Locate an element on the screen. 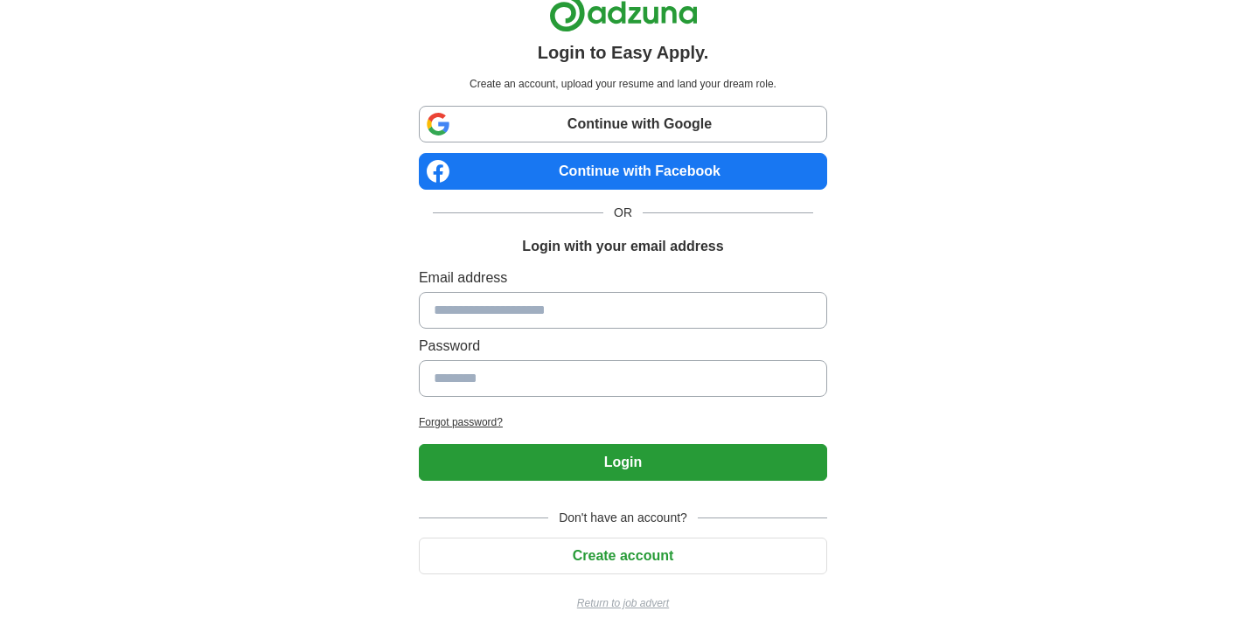 The height and width of the screenshot is (639, 1246). h2: Forgot password? is located at coordinates (623, 422).